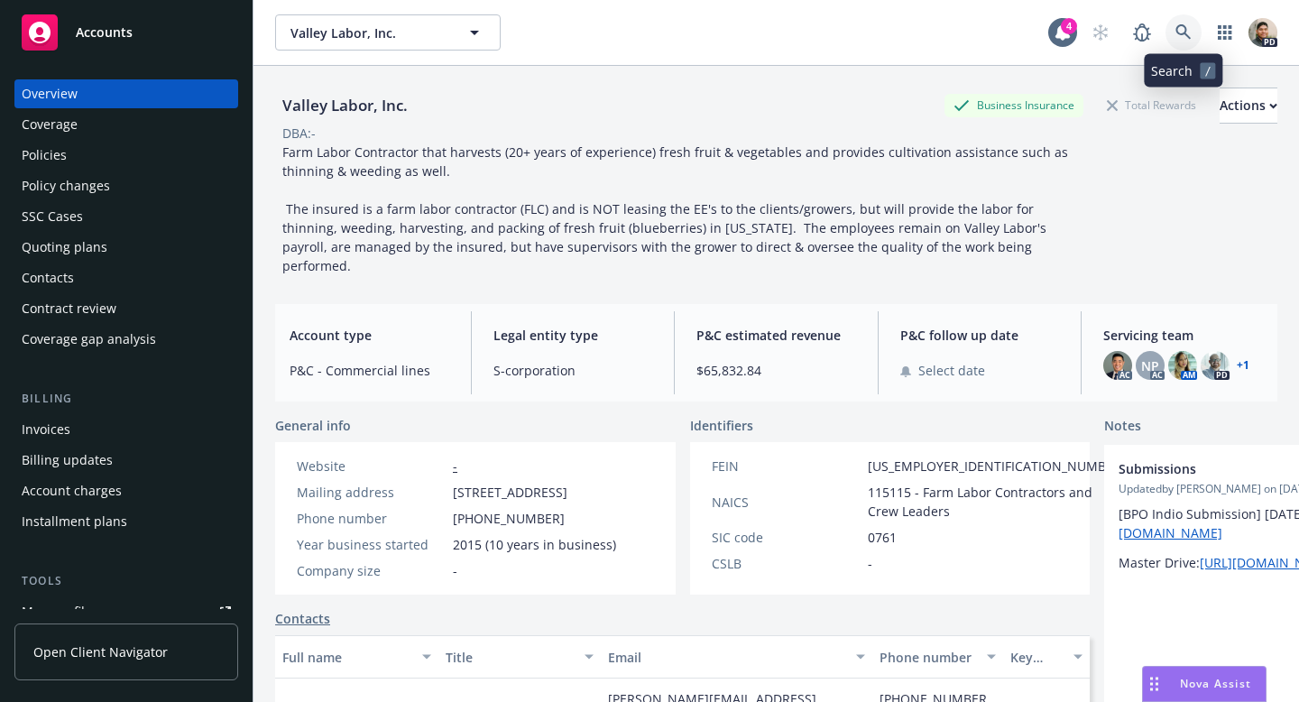 This screenshot has height=702, width=1299. What do you see at coordinates (126, 155) in the screenshot?
I see `a: Policies` at bounding box center [126, 155].